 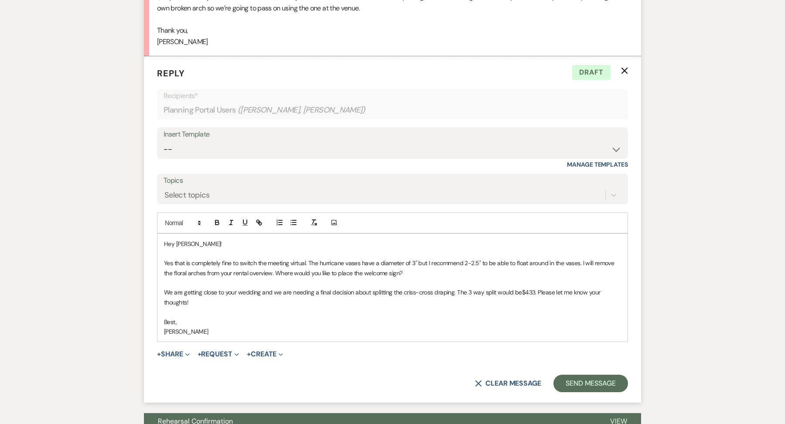 I want to click on p: Best,, so click(x=393, y=322).